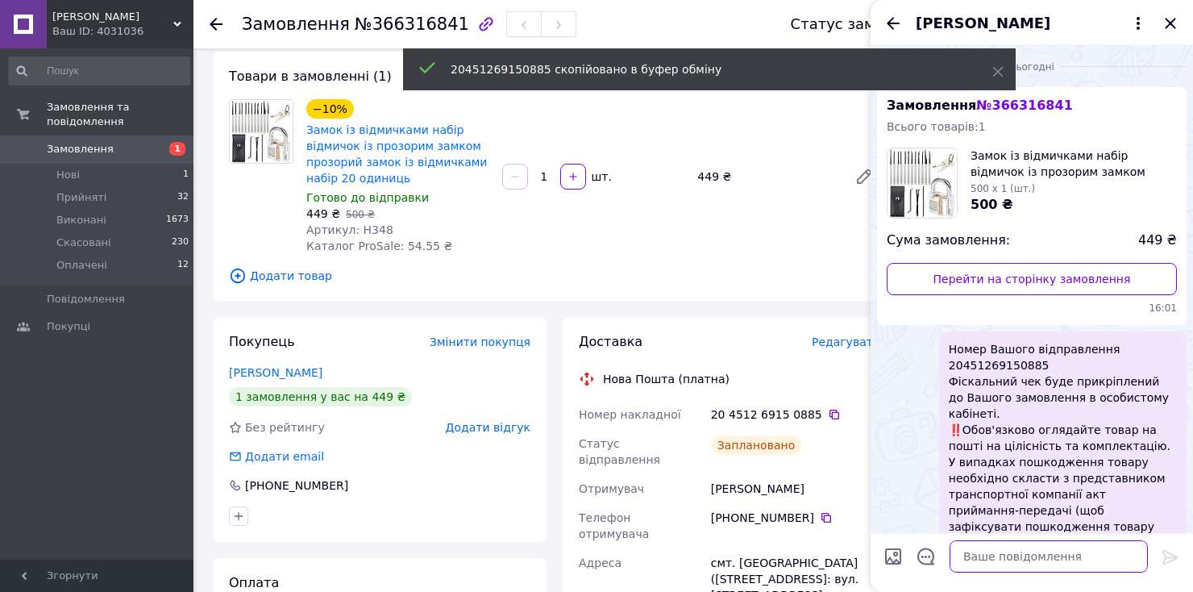 This screenshot has width=1193, height=592. Describe the element at coordinates (1032, 66) in the screenshot. I see `div: 12.10.2025` at that location.